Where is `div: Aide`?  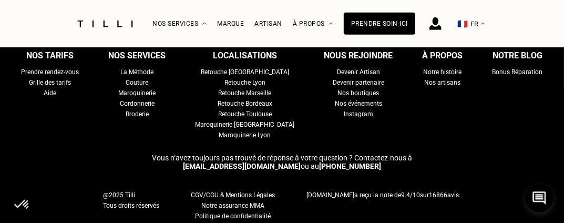 div: Aide is located at coordinates (50, 93).